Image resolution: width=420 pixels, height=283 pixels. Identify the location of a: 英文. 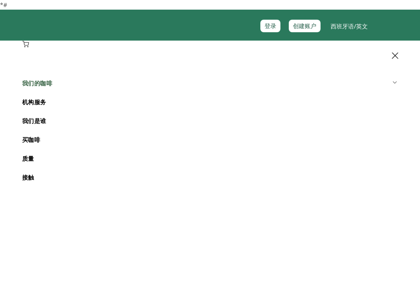
(362, 26).